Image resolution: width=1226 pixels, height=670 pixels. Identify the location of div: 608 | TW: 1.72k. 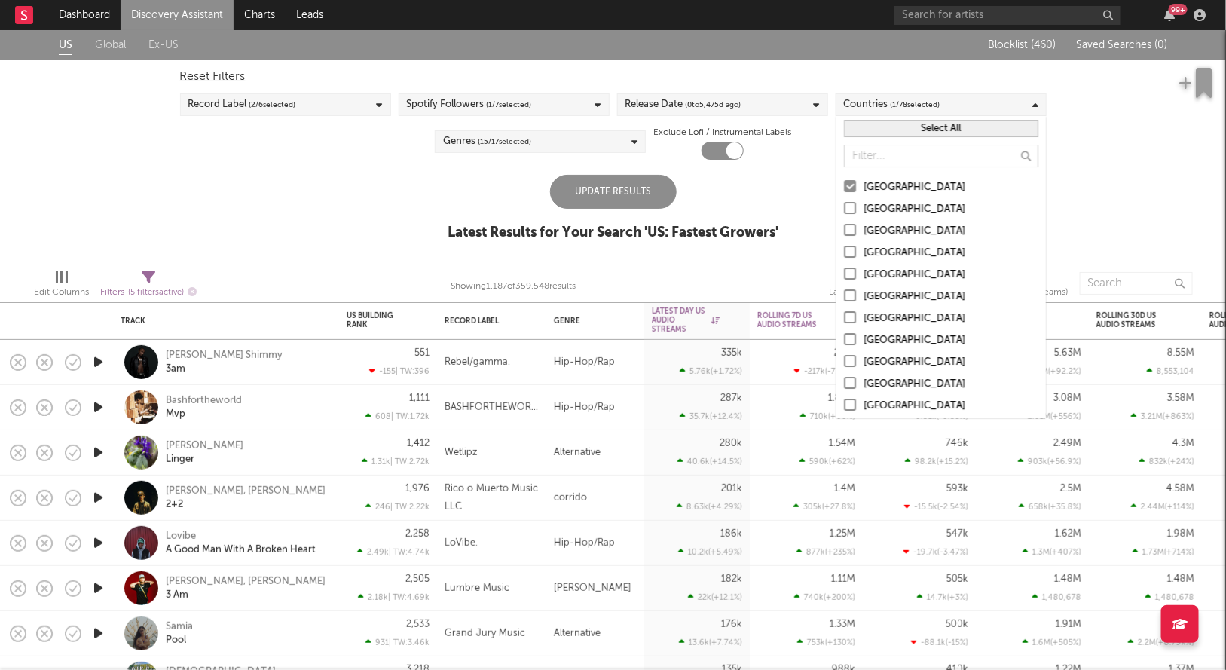
(388, 416).